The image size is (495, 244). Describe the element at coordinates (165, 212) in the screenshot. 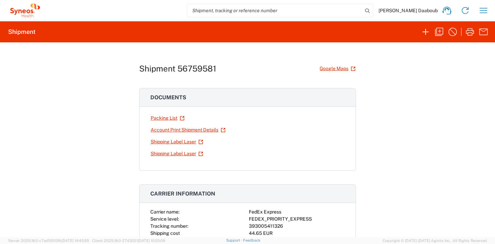

I see `span: Carrier name:` at that location.